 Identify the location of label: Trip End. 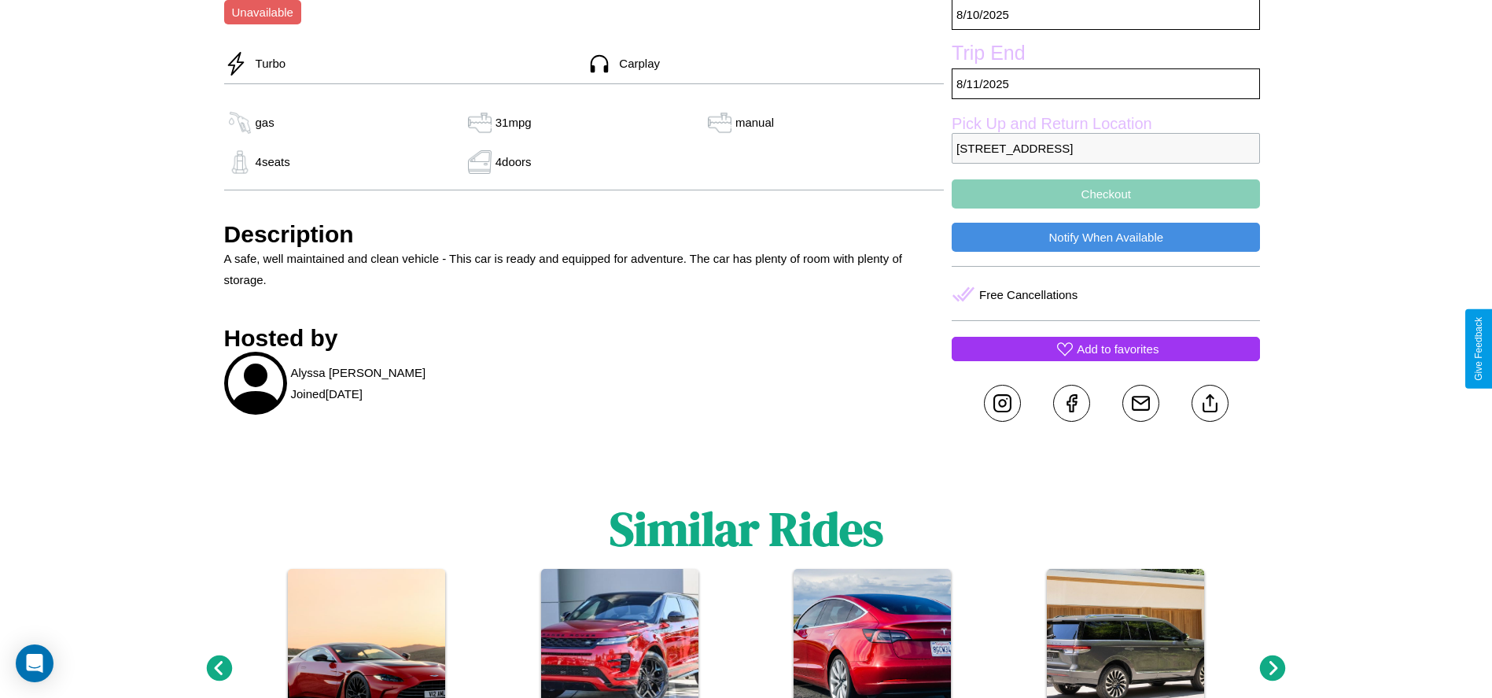
(1106, 55).